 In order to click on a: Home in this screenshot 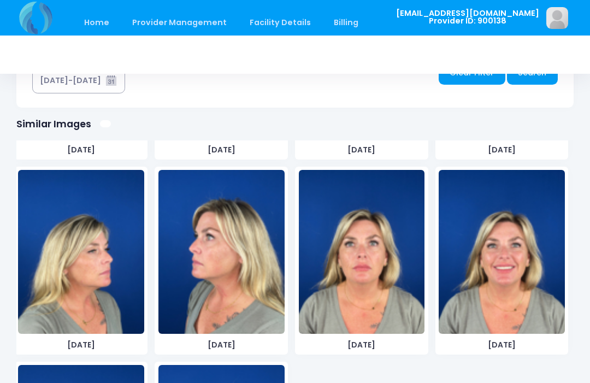, I will do `click(96, 22)`.